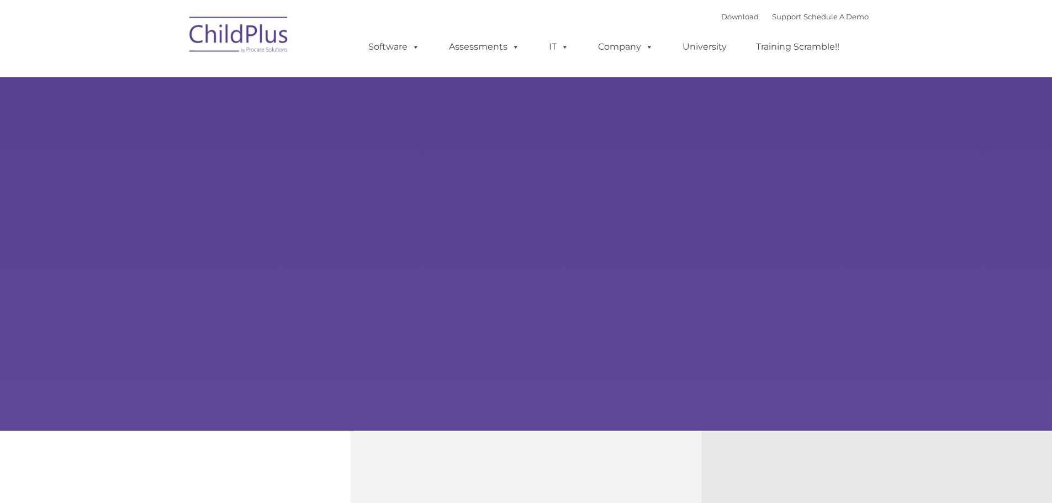 The width and height of the screenshot is (1052, 503). What do you see at coordinates (836, 17) in the screenshot?
I see `a: Schedule A Demo` at bounding box center [836, 17].